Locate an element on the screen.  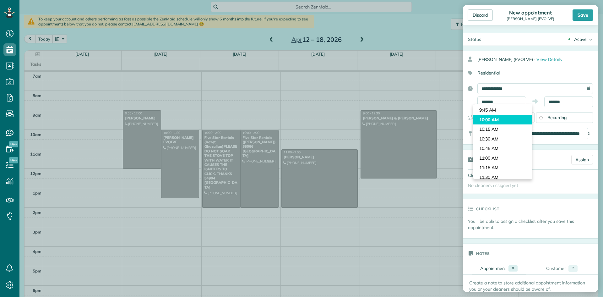
li: 11:00 AM is located at coordinates (502, 158).